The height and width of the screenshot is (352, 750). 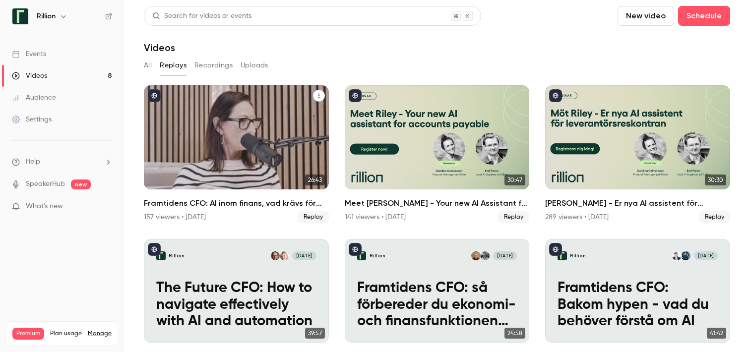 I want to click on span: 30:30, so click(x=715, y=180).